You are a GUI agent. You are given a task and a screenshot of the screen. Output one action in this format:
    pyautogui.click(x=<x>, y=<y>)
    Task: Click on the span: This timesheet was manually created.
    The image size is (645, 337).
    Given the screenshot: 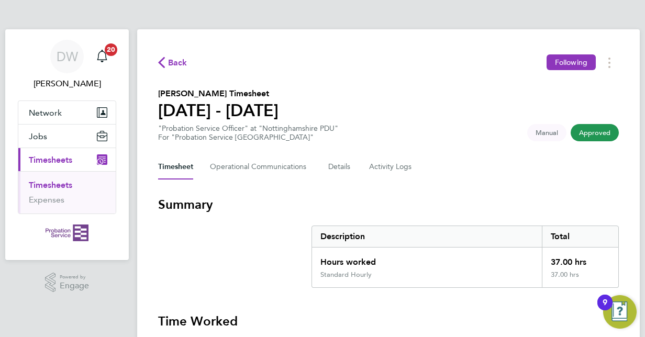 What is the action you would take?
    pyautogui.click(x=547, y=132)
    